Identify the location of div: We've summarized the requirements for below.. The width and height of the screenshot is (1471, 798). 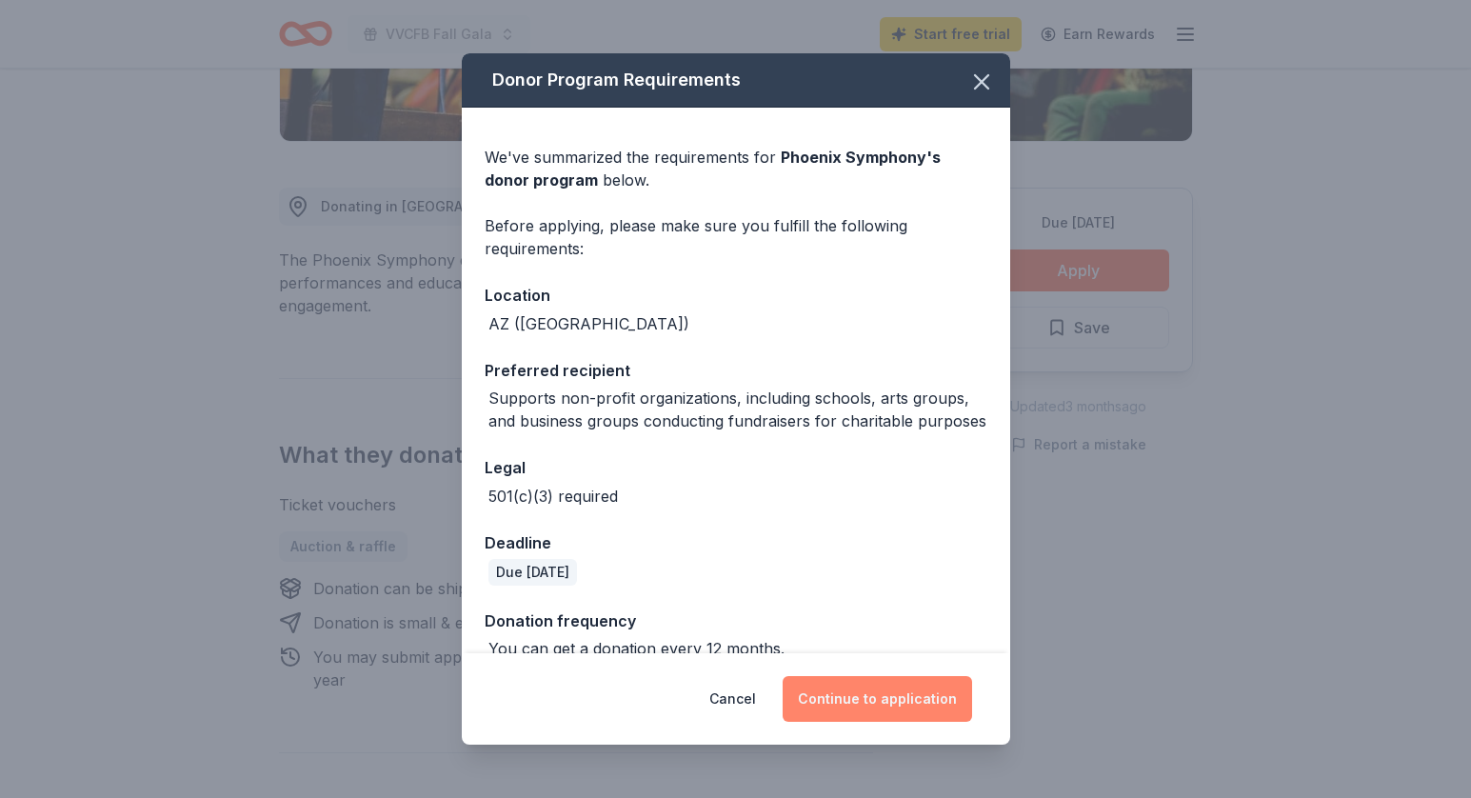
(736, 169).